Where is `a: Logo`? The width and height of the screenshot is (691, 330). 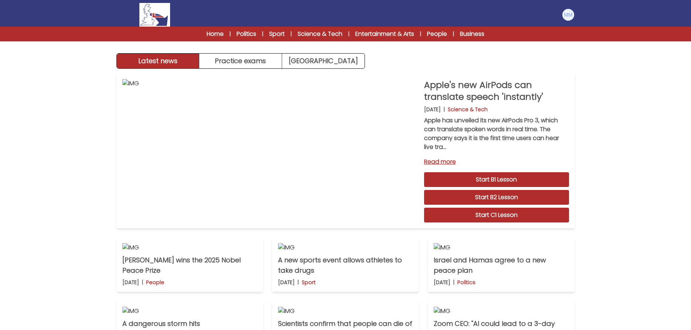
a: Logo is located at coordinates (155, 15).